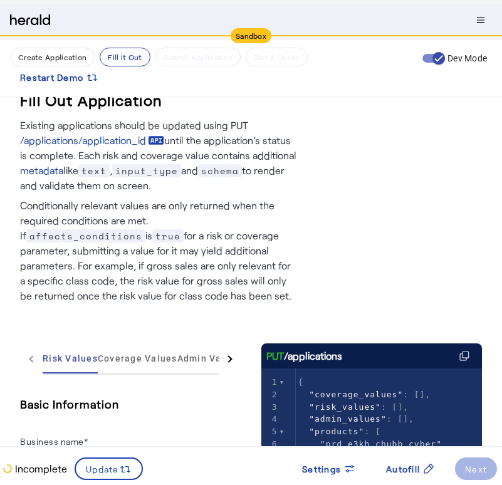 Image resolution: width=502 pixels, height=485 pixels. Describe the element at coordinates (270, 444) in the screenshot. I see `div: 6` at that location.